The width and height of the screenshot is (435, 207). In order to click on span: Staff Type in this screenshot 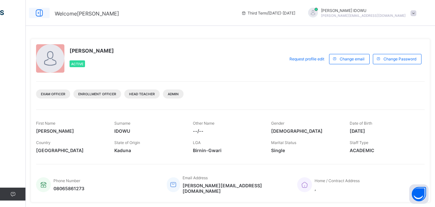, I will do `click(359, 142)`.